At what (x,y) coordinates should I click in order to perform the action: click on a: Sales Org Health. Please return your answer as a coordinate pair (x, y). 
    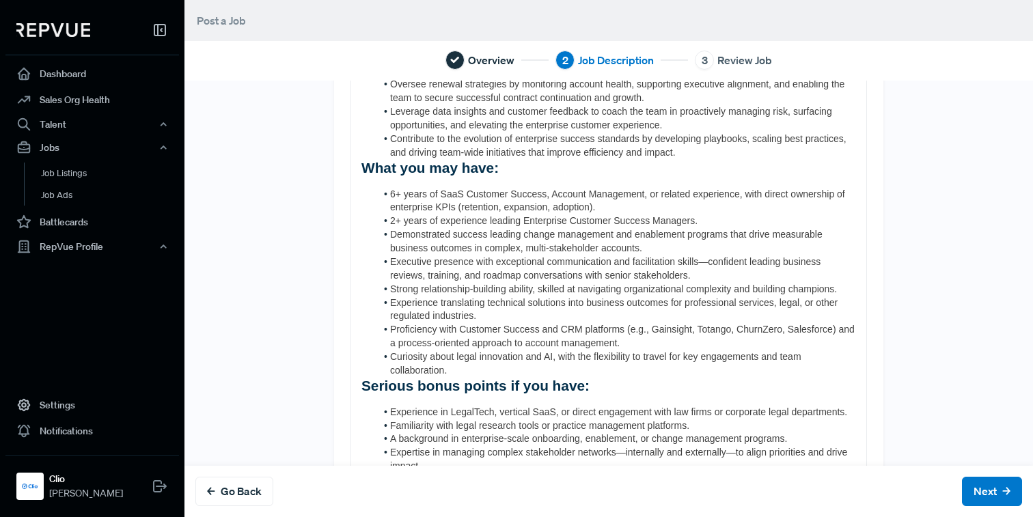
    Looking at the image, I should click on (92, 100).